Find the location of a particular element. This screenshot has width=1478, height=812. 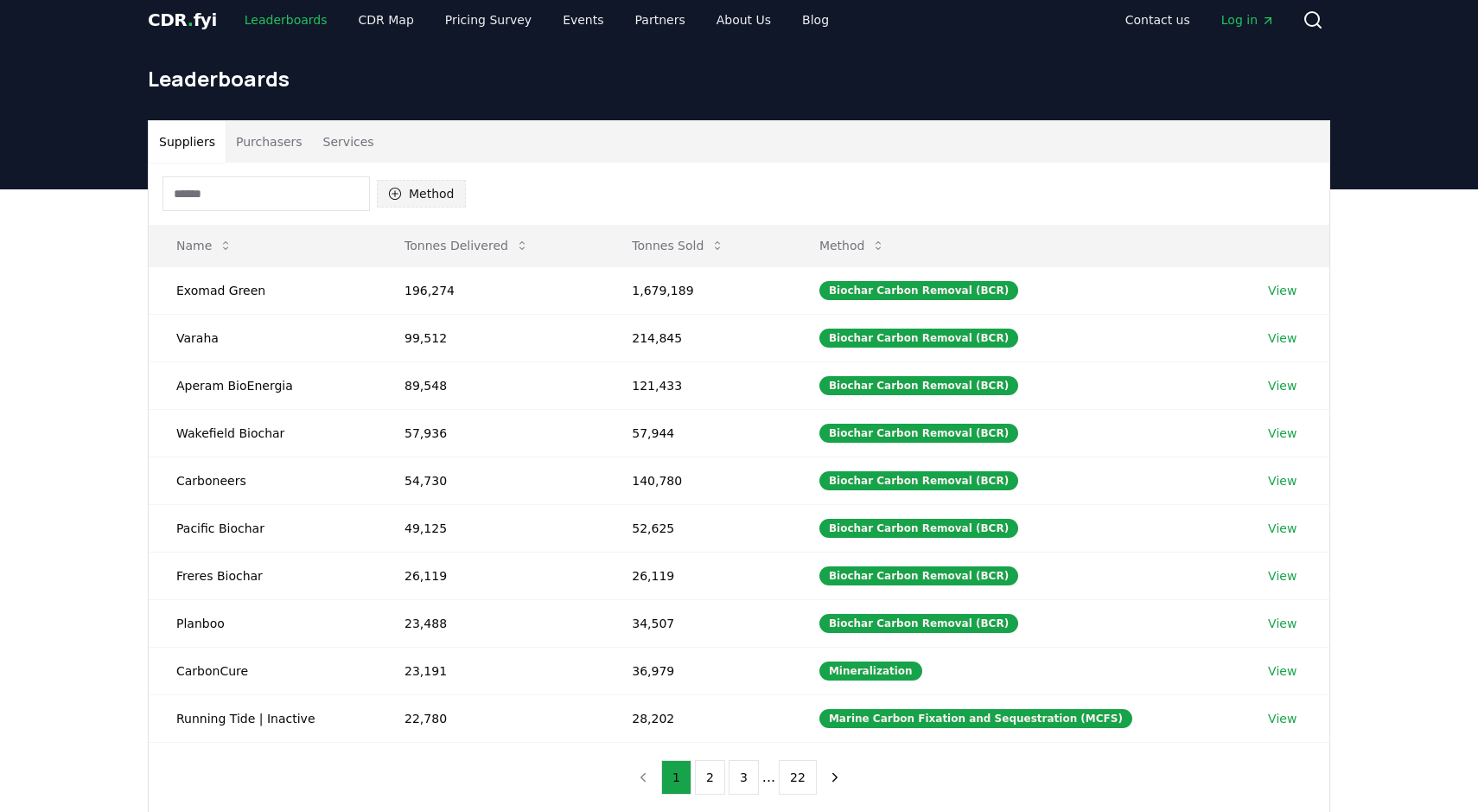

button: Services is located at coordinates (349, 142).